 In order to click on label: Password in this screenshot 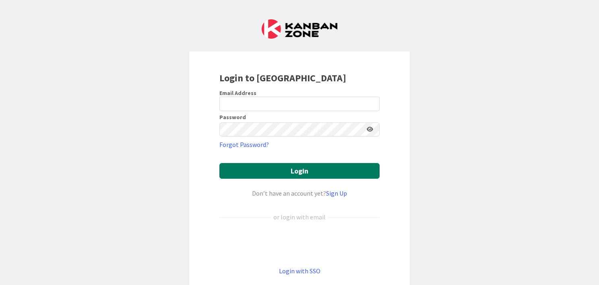, I will do `click(233, 117)`.